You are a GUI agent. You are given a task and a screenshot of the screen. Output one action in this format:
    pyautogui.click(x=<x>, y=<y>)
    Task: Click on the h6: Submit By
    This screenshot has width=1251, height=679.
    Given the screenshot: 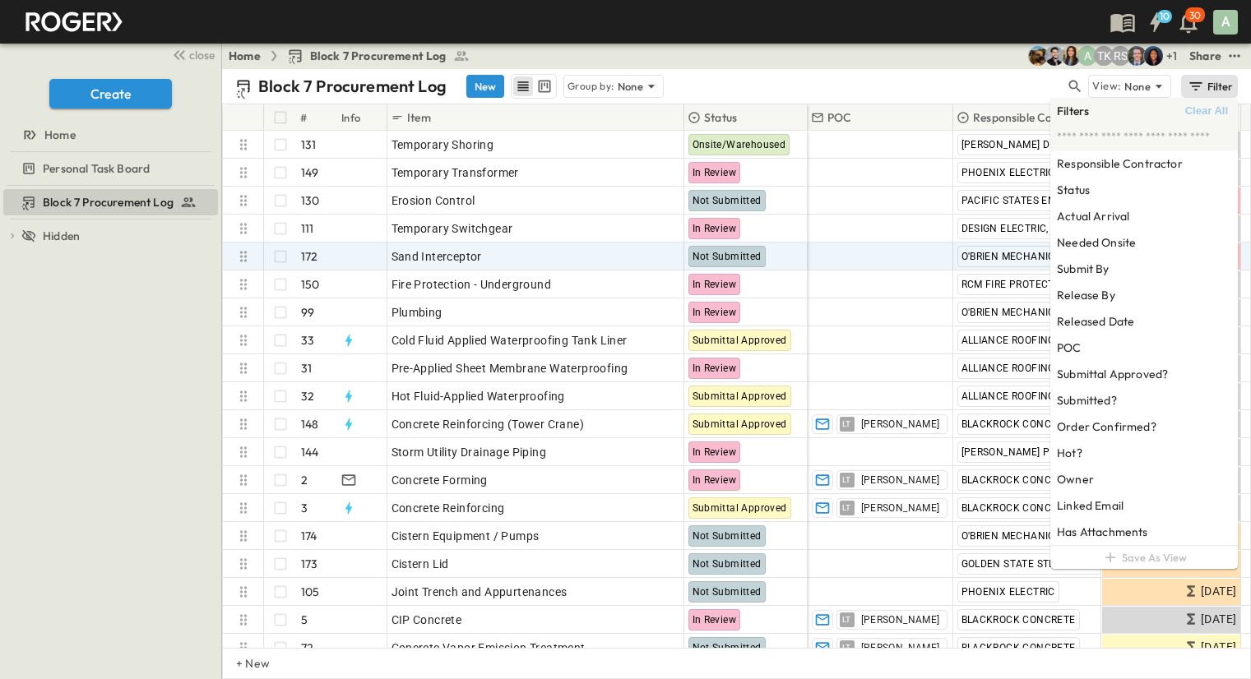 What is the action you would take?
    pyautogui.click(x=1083, y=269)
    